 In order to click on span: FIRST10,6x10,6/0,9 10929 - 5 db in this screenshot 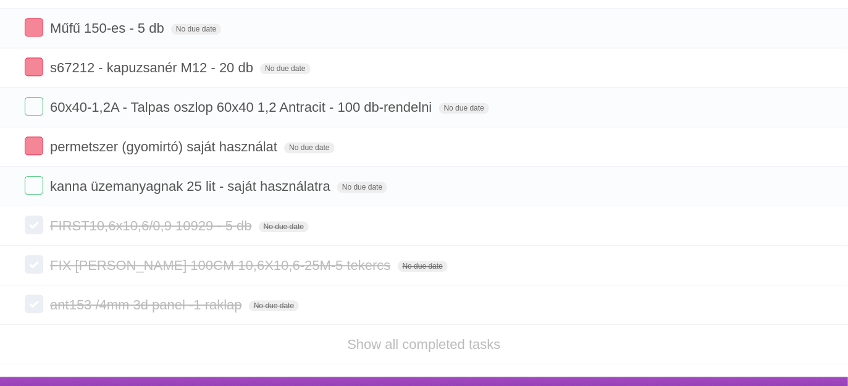, I will do `click(153, 226)`.